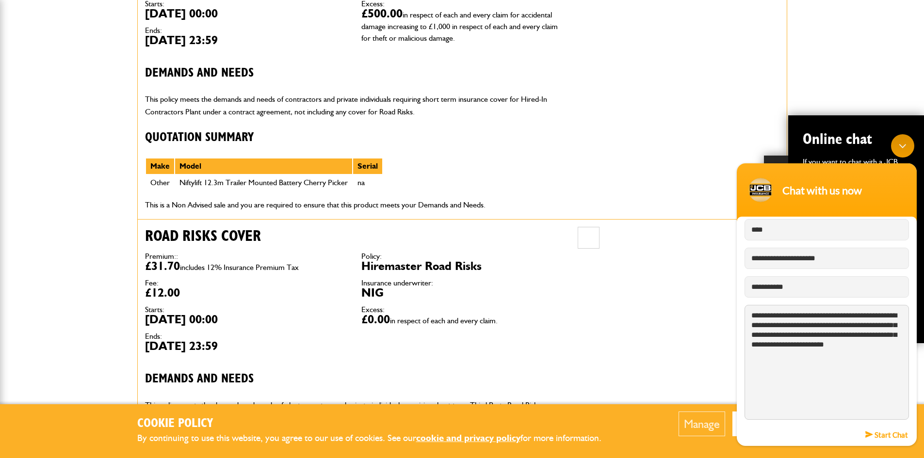  What do you see at coordinates (354, 138) in the screenshot?
I see `h3: Quotation Summary` at bounding box center [354, 138].